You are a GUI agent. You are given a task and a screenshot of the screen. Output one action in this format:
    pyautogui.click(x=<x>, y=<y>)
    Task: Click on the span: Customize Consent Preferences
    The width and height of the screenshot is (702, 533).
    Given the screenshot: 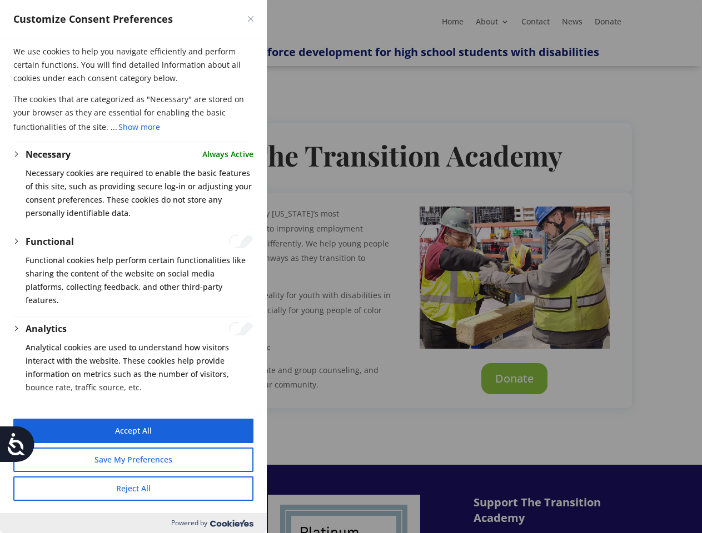 What is the action you would take?
    pyautogui.click(x=93, y=19)
    